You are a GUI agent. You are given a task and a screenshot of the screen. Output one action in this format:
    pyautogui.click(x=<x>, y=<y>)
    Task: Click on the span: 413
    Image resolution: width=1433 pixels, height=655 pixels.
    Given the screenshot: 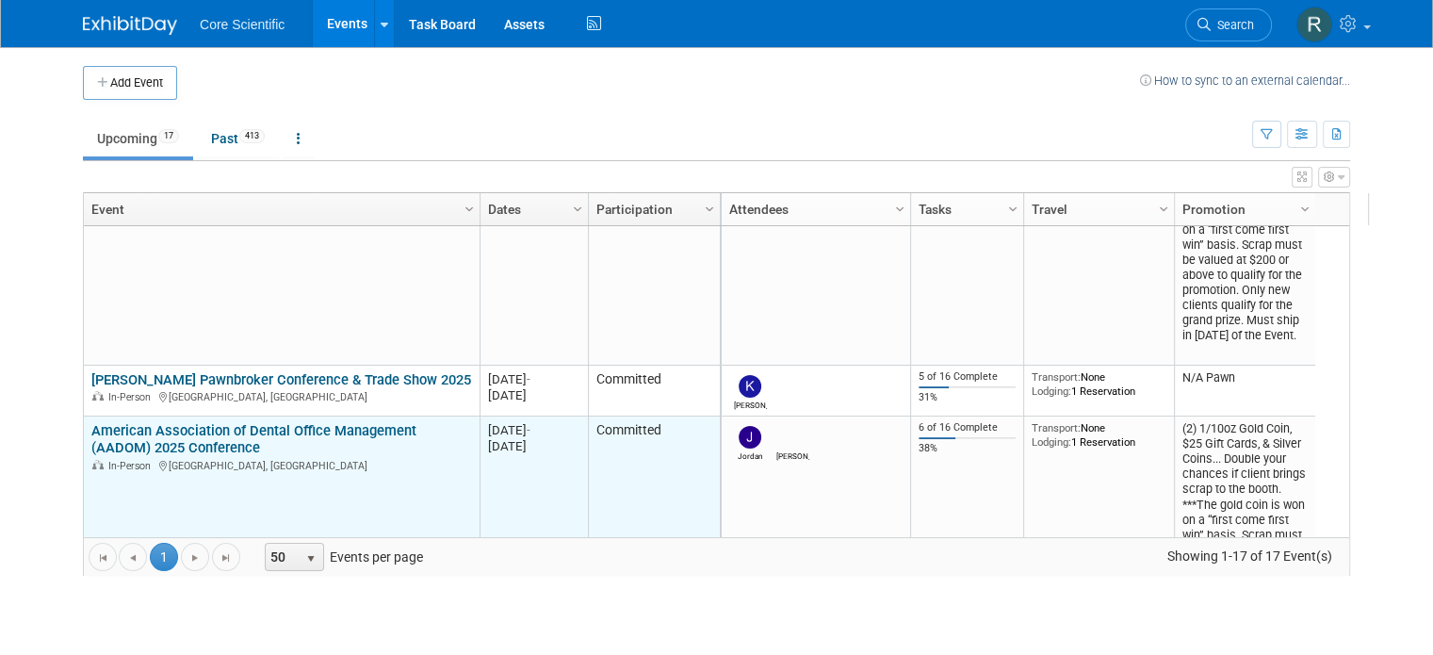 What is the action you would take?
    pyautogui.click(x=252, y=136)
    